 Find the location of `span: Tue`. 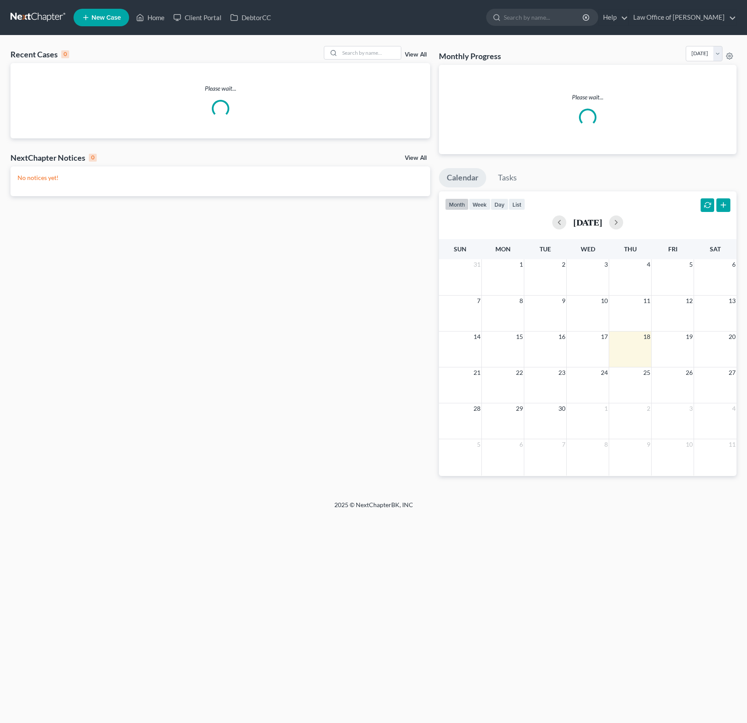

span: Tue is located at coordinates (546, 249).